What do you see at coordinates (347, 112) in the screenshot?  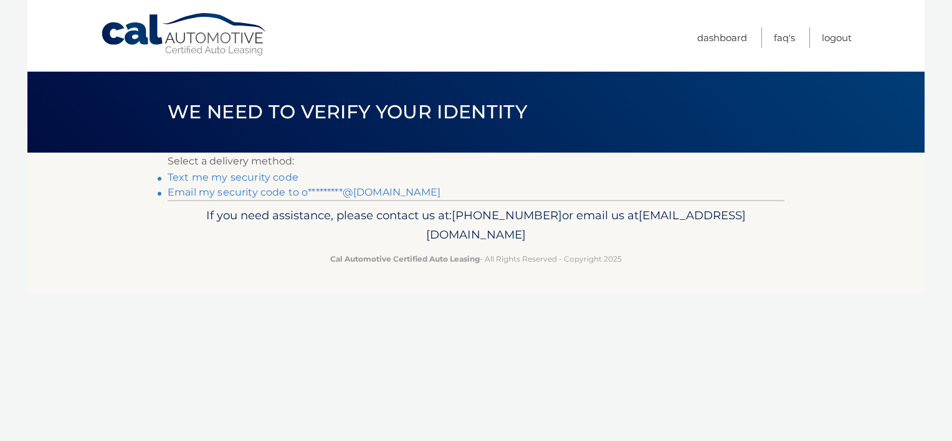 I see `span: We need to verify your identity` at bounding box center [347, 112].